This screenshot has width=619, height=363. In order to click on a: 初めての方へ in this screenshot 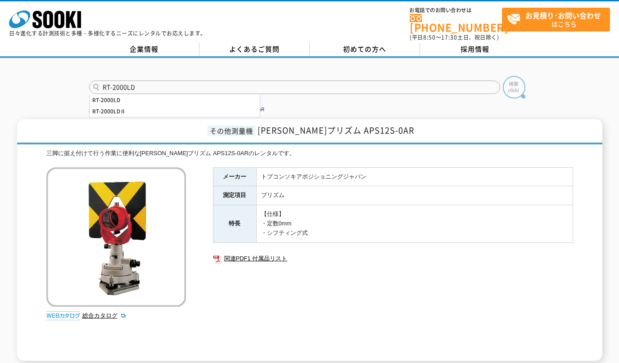, I will do `click(364, 49)`.